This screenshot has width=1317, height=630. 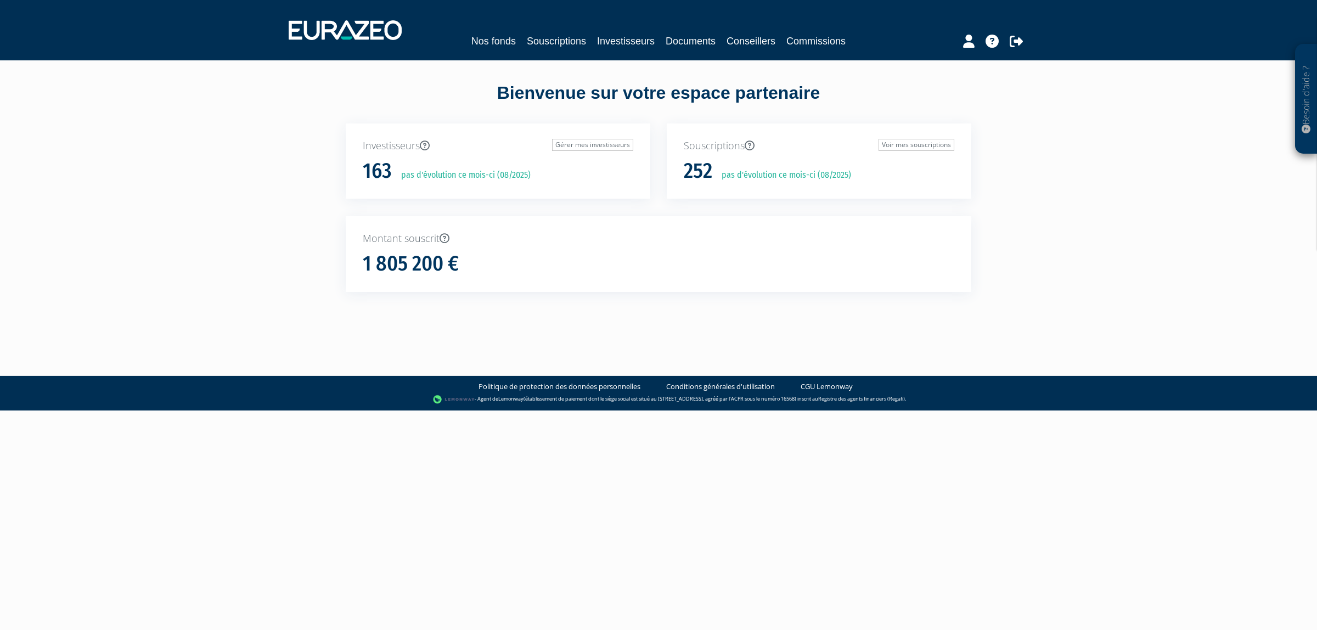 What do you see at coordinates (861, 398) in the screenshot?
I see `a: Registre des agents financiers (Regafi)` at bounding box center [861, 398].